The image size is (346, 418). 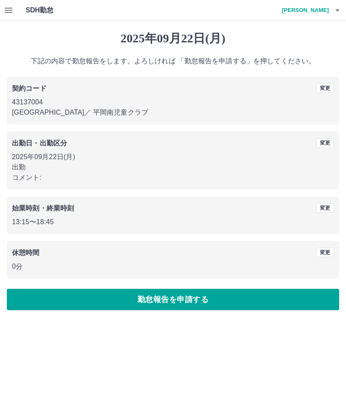 I want to click on p: 出勤, so click(x=173, y=167).